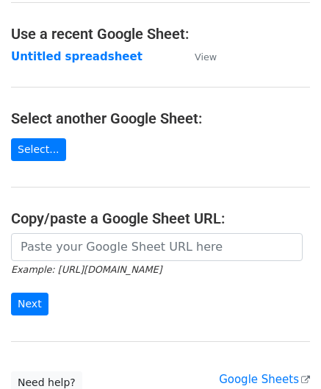 The width and height of the screenshot is (321, 389). Describe the element at coordinates (265, 379) in the screenshot. I see `a: Google Sheets` at that location.